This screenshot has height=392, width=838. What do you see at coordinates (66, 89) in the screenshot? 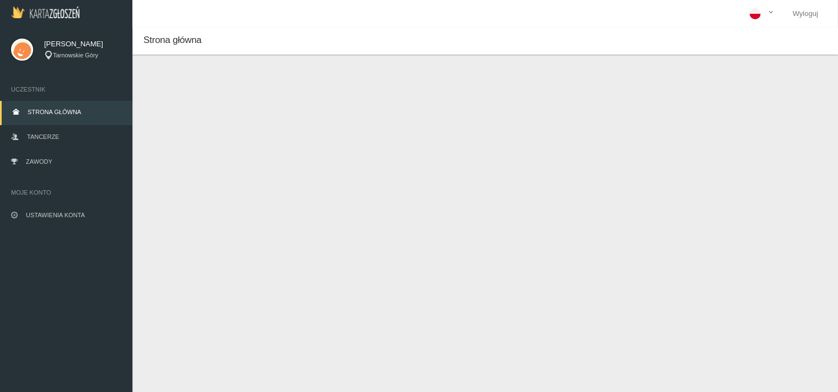
I see `span: Uczestnik` at bounding box center [66, 89].